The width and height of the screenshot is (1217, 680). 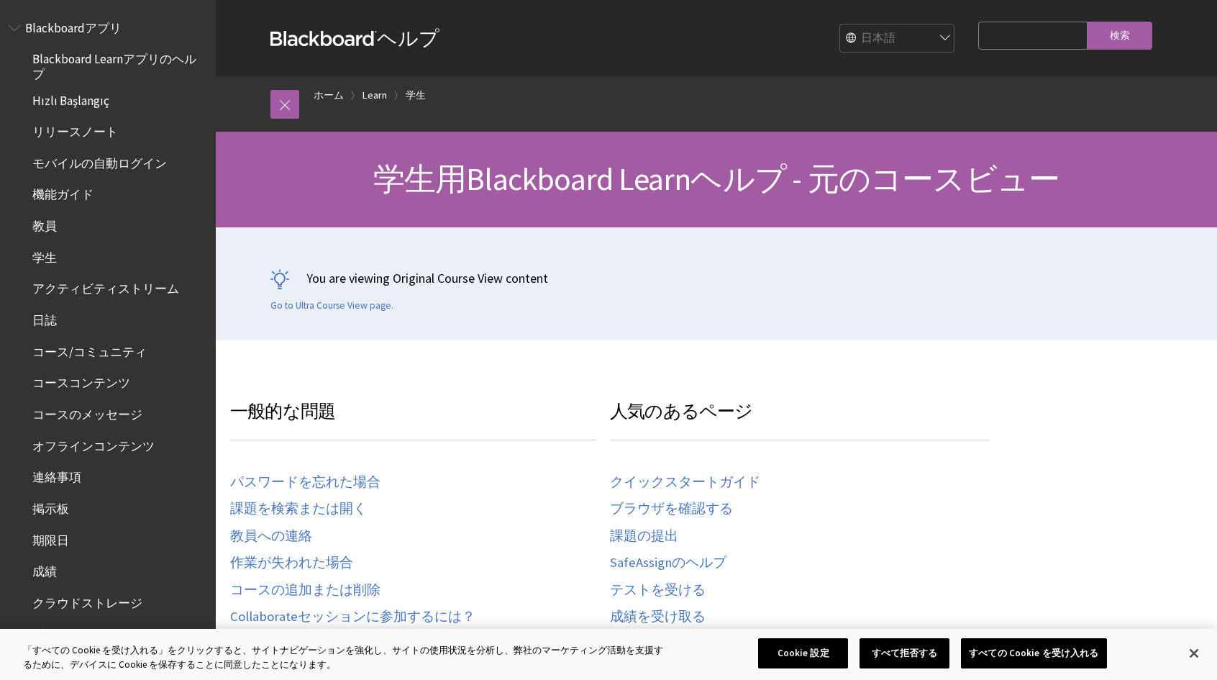 I want to click on span: リリースノート, so click(x=75, y=129).